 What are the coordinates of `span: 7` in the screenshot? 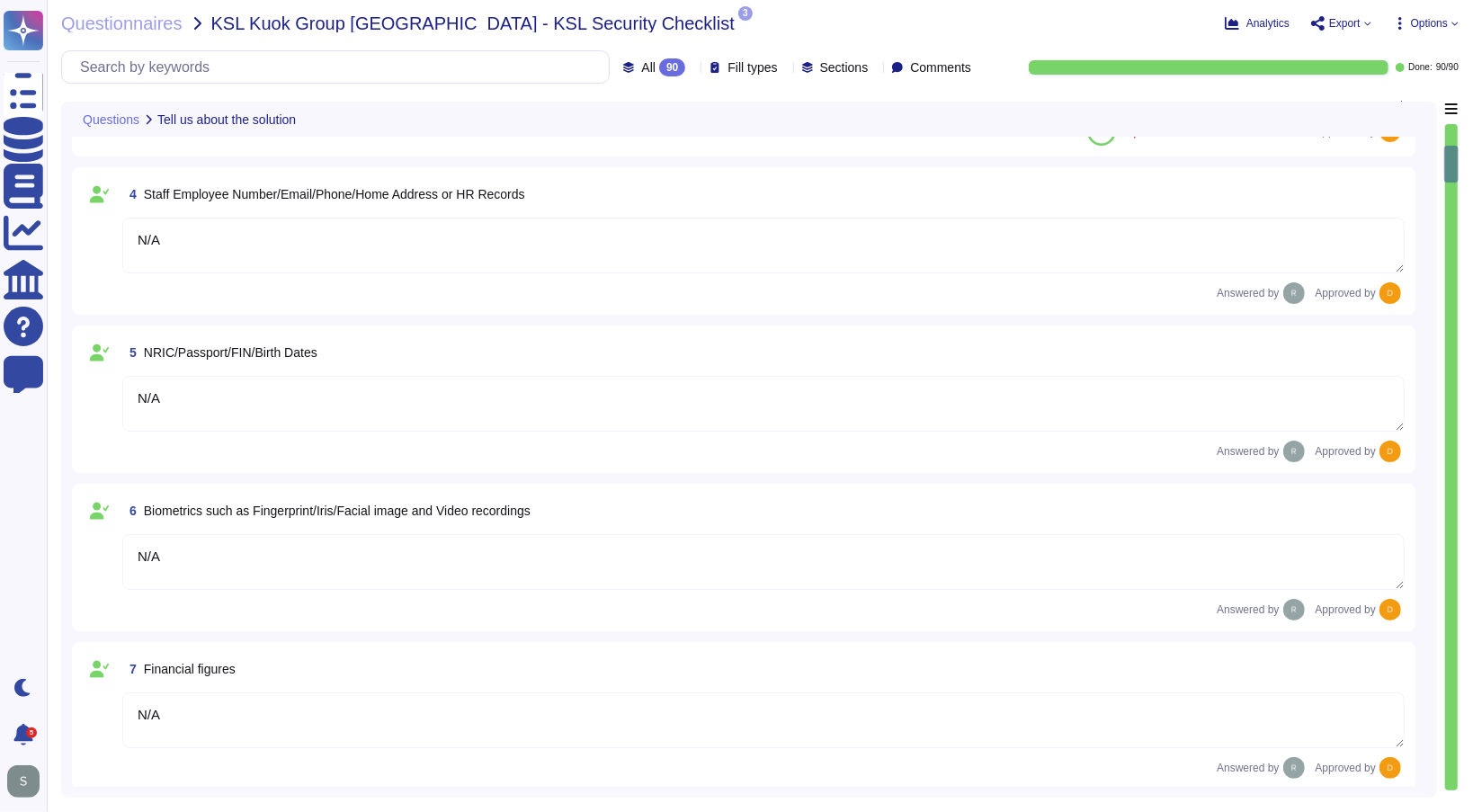 It's located at (130, 669).